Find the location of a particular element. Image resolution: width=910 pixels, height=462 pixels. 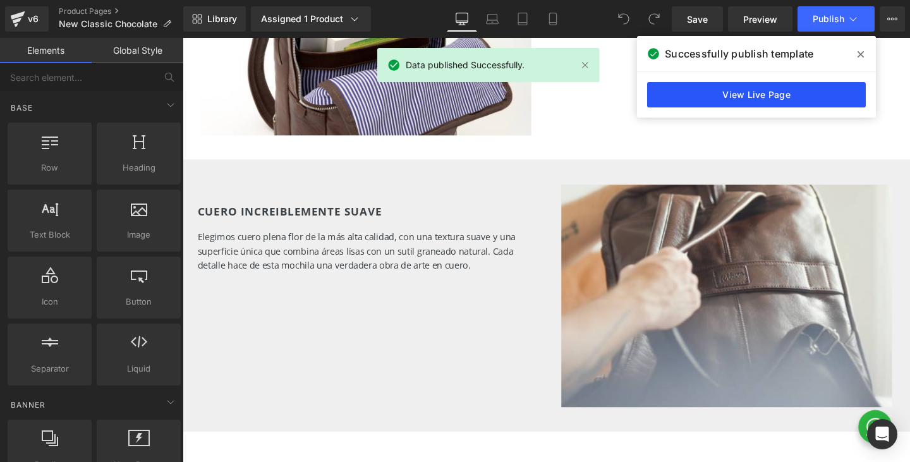

a: v6 is located at coordinates (27, 19).